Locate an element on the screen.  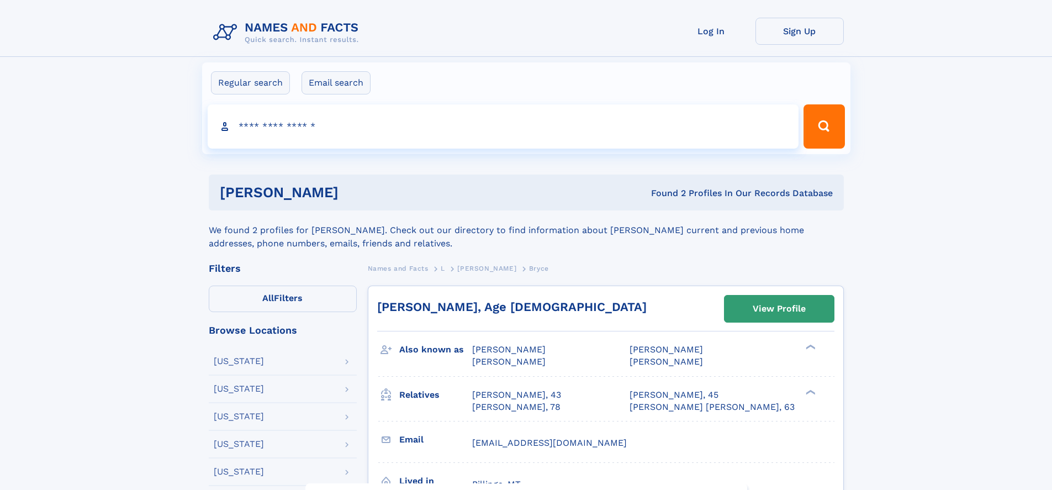
img: Logo Names and Facts is located at coordinates (288, 33).